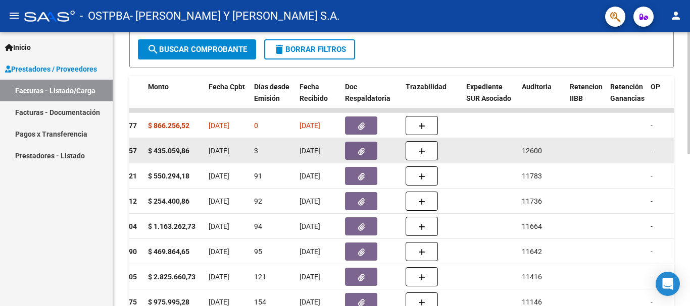 The width and height of the screenshot is (690, 306). Describe the element at coordinates (258, 176) in the screenshot. I see `span: 91` at that location.